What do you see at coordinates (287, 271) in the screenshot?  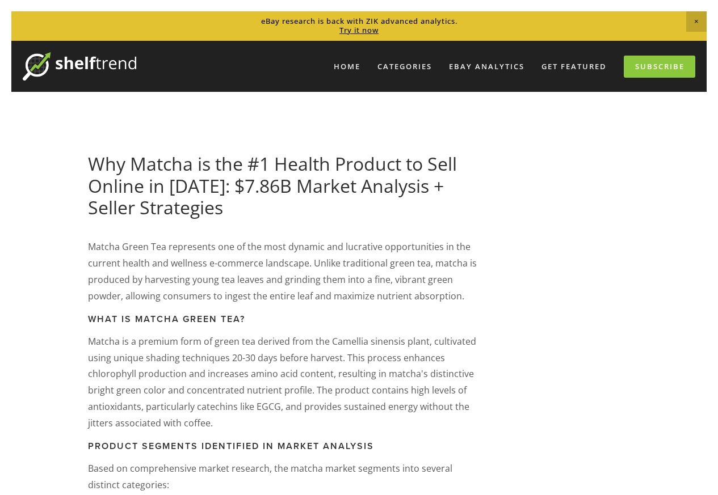 I see `p: Matcha Green Tea represents one of the most dynamic and lucrative opportunities in the current he...` at bounding box center [287, 271].